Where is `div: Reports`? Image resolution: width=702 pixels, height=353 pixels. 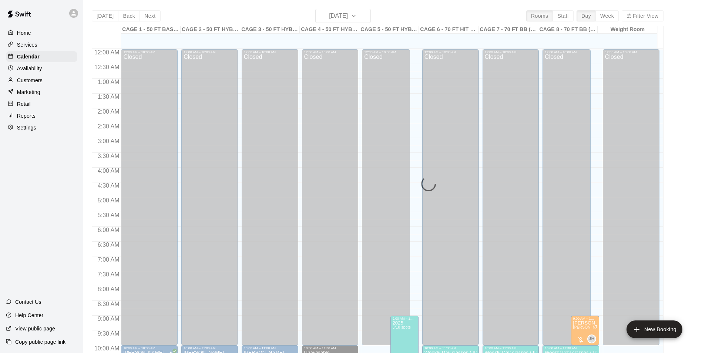
div: Reports is located at coordinates (41, 116).